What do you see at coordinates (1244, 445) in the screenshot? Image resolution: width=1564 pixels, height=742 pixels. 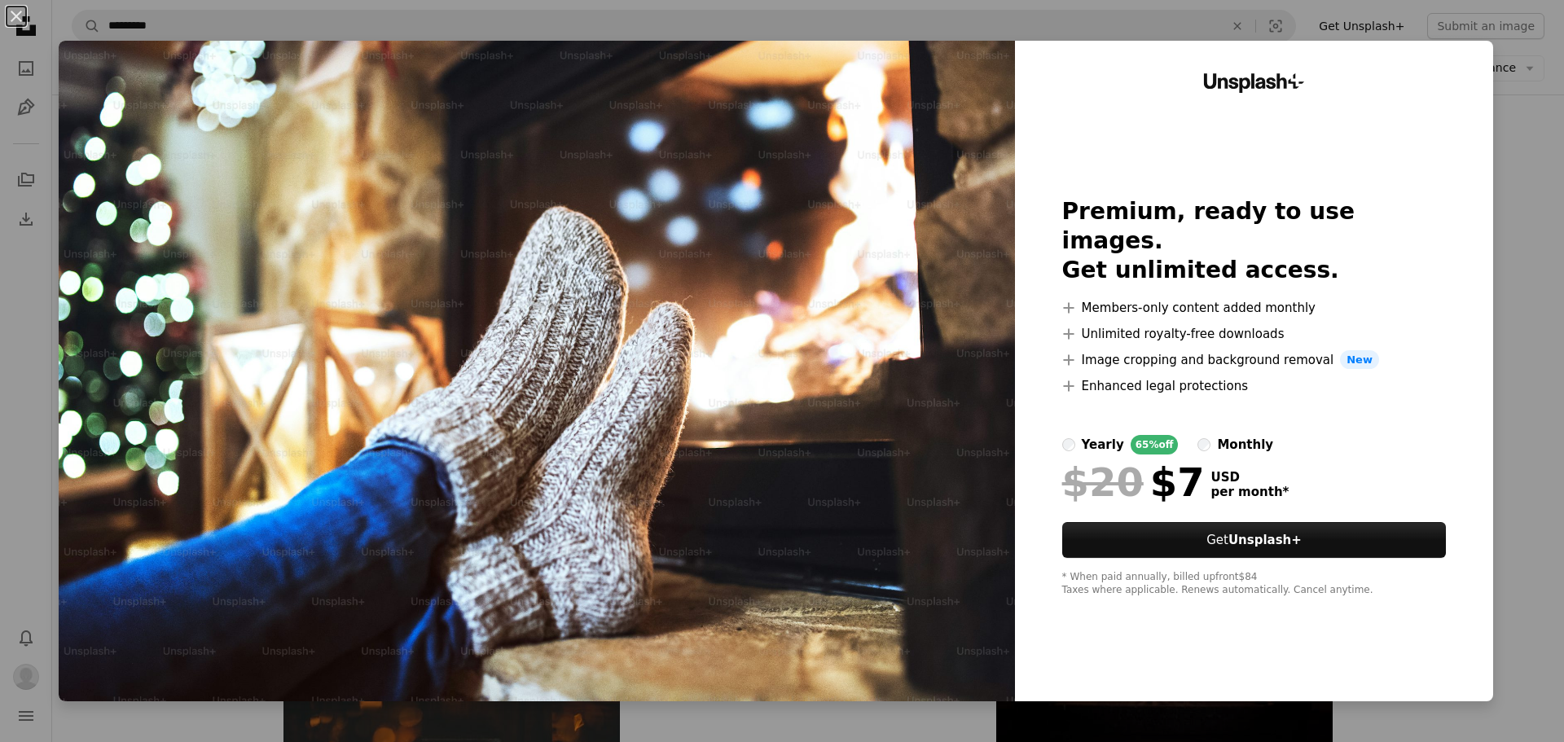 I see `div: monthly` at bounding box center [1244, 445].